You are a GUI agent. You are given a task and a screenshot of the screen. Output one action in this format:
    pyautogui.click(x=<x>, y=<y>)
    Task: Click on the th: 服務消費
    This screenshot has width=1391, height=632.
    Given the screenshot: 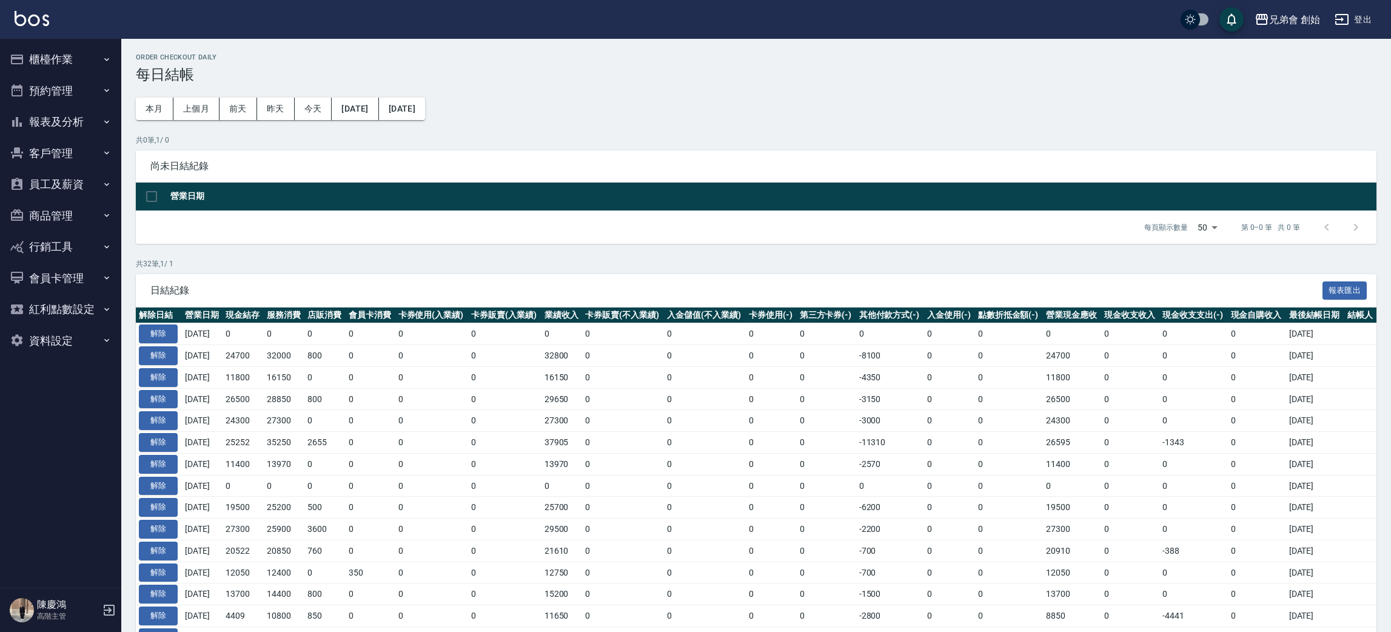 What is the action you would take?
    pyautogui.click(x=284, y=315)
    